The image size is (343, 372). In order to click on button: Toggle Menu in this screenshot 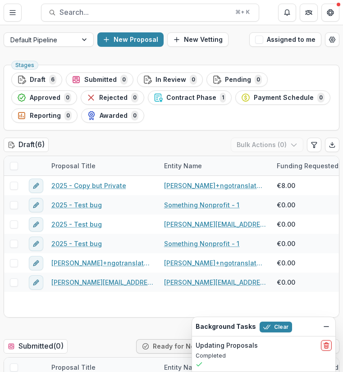, I will do `click(13, 13)`.